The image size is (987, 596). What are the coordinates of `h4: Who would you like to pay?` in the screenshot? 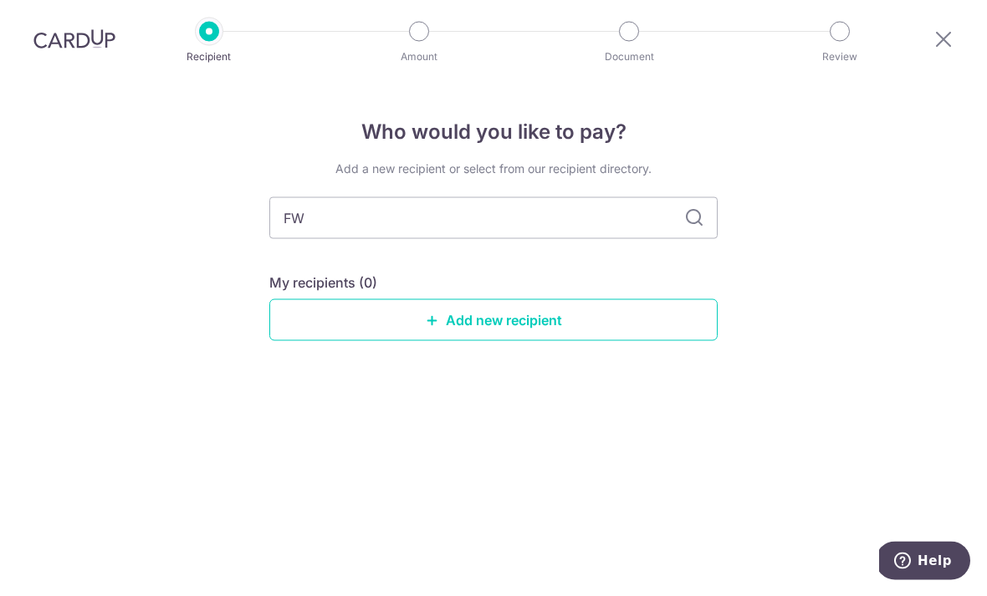 It's located at (493, 136).